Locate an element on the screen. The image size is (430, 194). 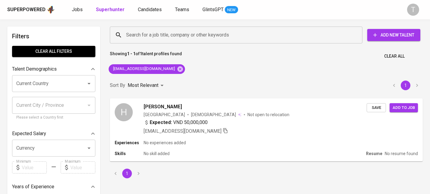
span: Save is located at coordinates (376, 108).